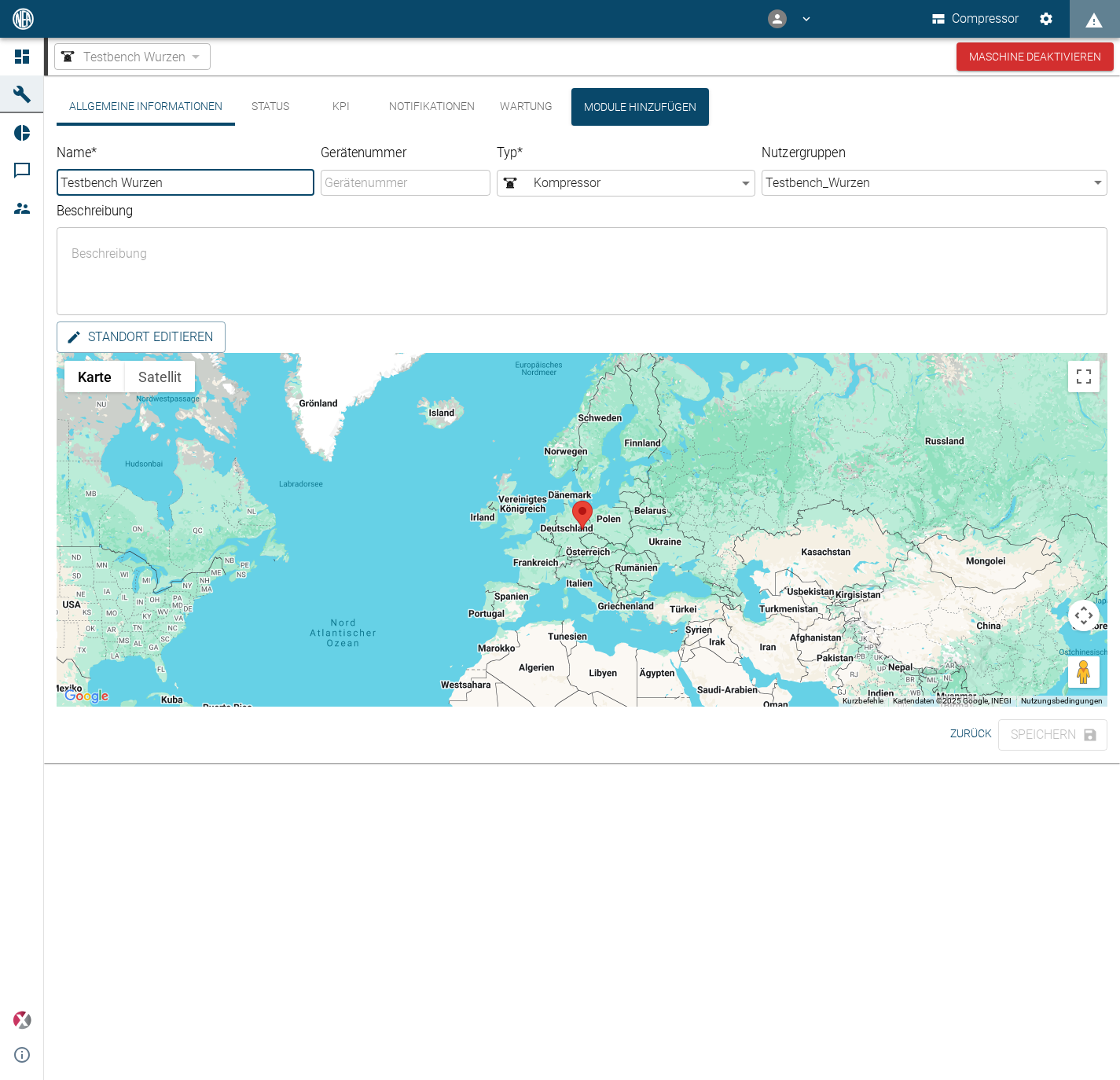 Image resolution: width=1120 pixels, height=1080 pixels. Describe the element at coordinates (593, 153) in the screenshot. I see `label: Typ *` at that location.